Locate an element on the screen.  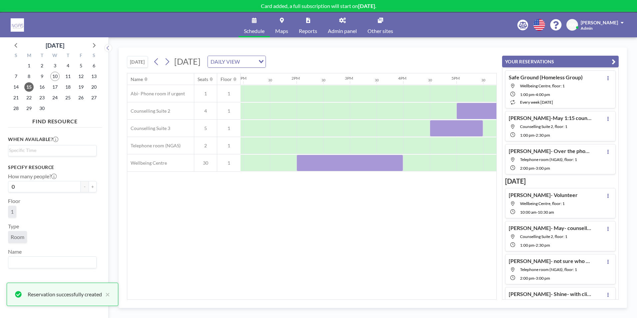
span: Counselling Suite 2 is located at coordinates (149, 111).